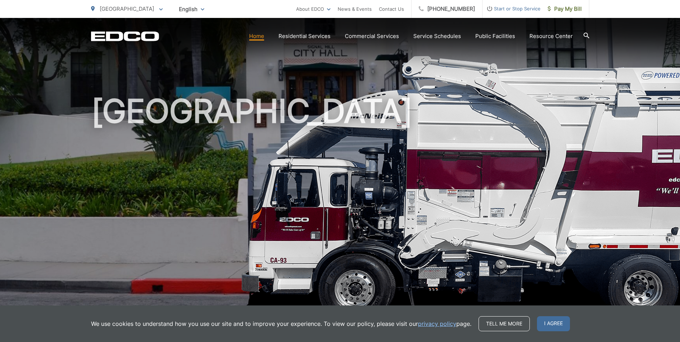 This screenshot has height=342, width=680. Describe the element at coordinates (554, 324) in the screenshot. I see `span: I agree` at that location.